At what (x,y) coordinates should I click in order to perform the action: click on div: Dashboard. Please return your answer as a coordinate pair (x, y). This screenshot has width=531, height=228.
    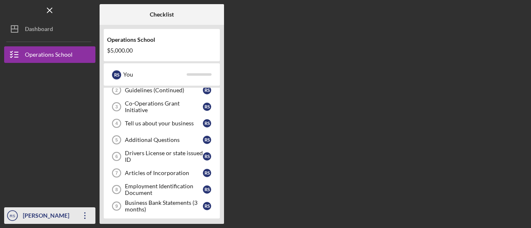
    Looking at the image, I should click on (39, 30).